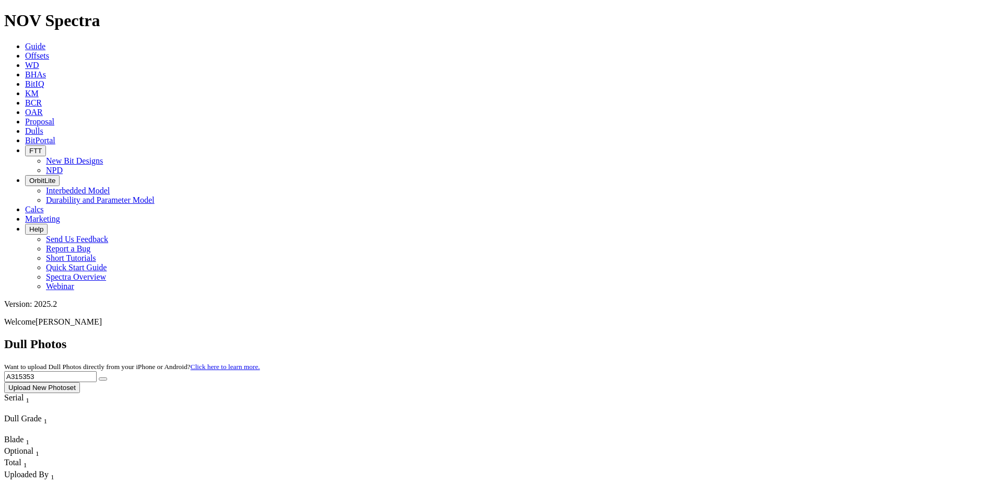 The height and width of the screenshot is (483, 999). I want to click on a: New Bit Designs, so click(74, 160).